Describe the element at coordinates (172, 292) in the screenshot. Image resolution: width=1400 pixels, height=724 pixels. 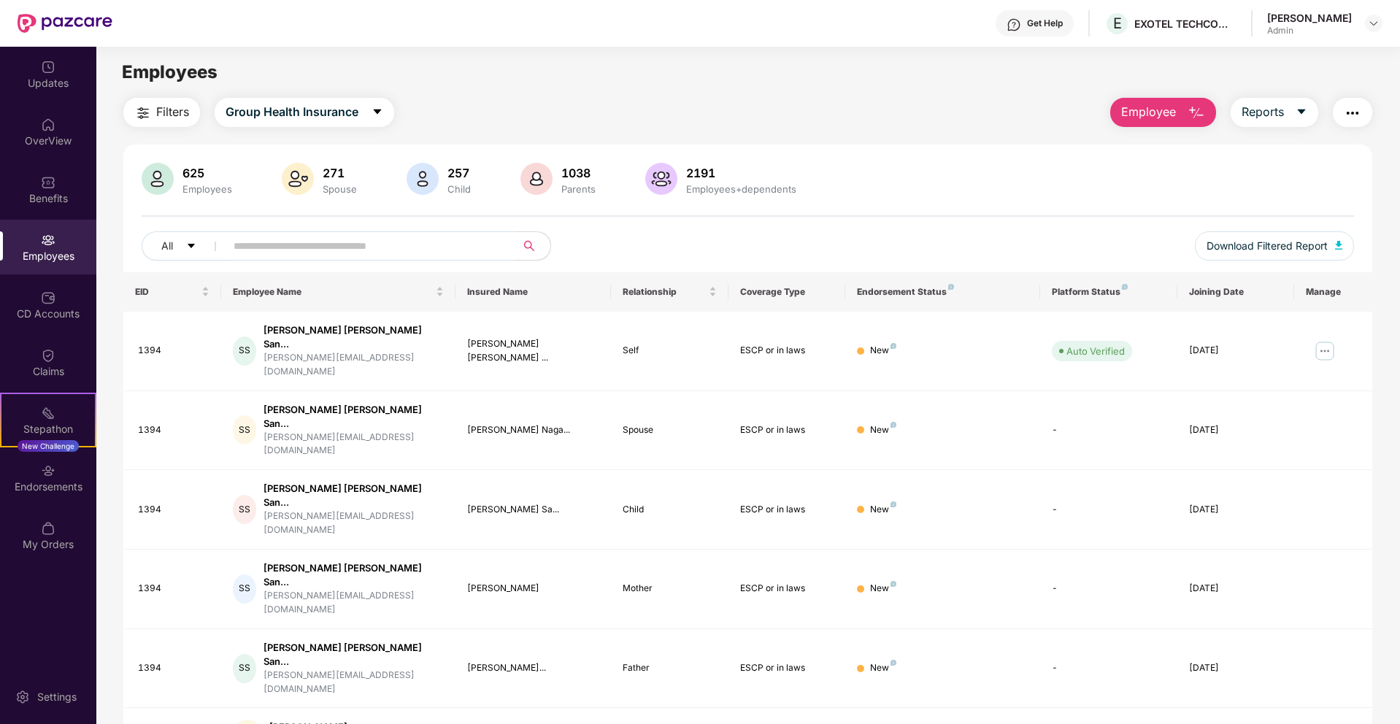
I see `th: EID` at that location.